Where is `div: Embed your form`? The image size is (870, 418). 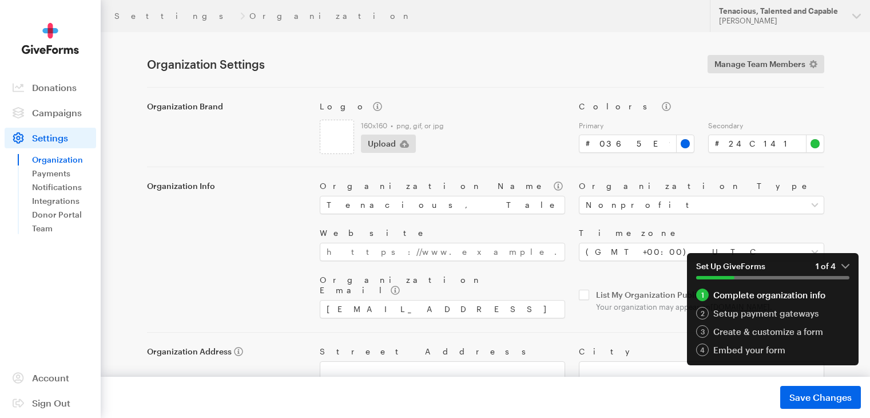
div: Embed your form is located at coordinates (773, 350).